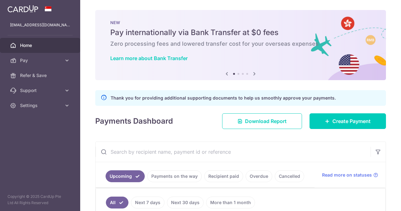  What do you see at coordinates (149, 58) in the screenshot?
I see `a: Learn more about Bank Transfer` at bounding box center [149, 58].